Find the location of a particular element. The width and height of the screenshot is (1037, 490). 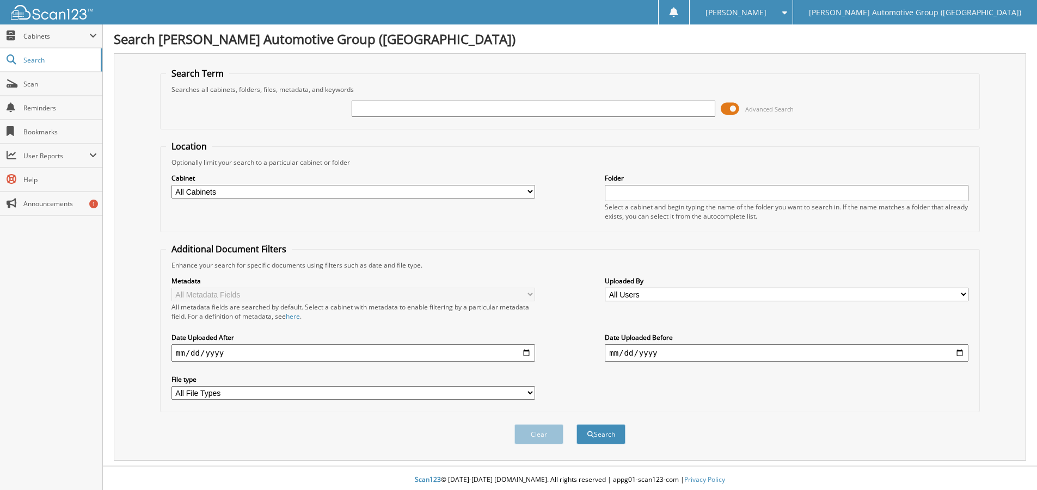

span: Cabinets is located at coordinates (56, 36).